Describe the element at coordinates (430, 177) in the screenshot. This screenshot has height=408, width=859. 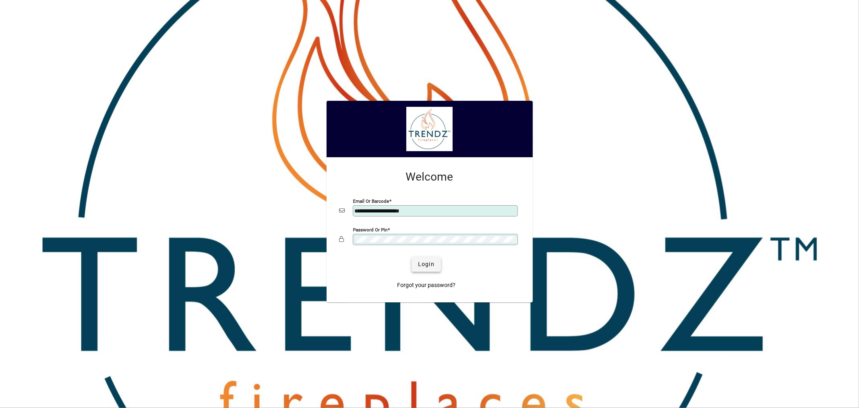
I see `h2: Welcome` at that location.